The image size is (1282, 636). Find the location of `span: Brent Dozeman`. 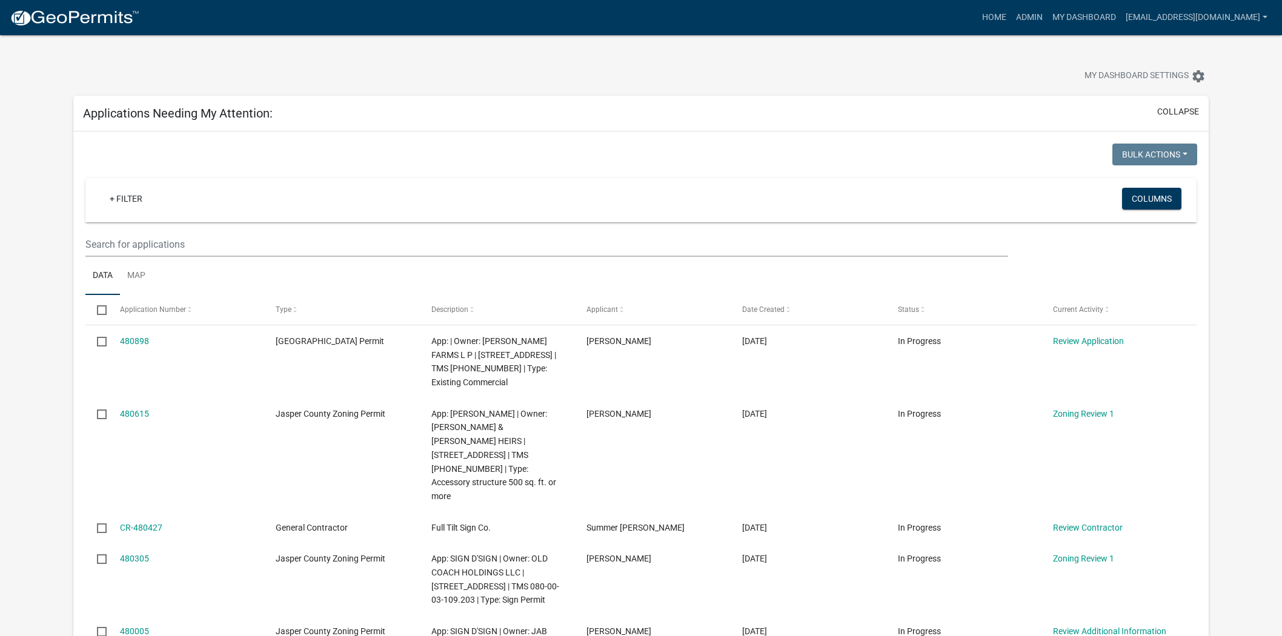

span: Brent Dozeman is located at coordinates (619, 341).